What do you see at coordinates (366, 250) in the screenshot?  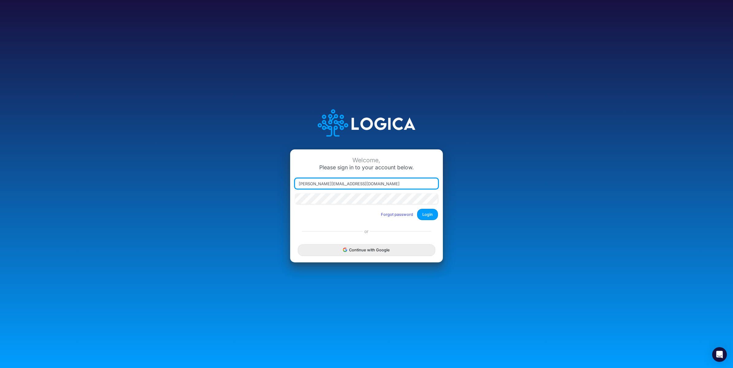 I see `button: Continue with Google` at bounding box center [366, 250].